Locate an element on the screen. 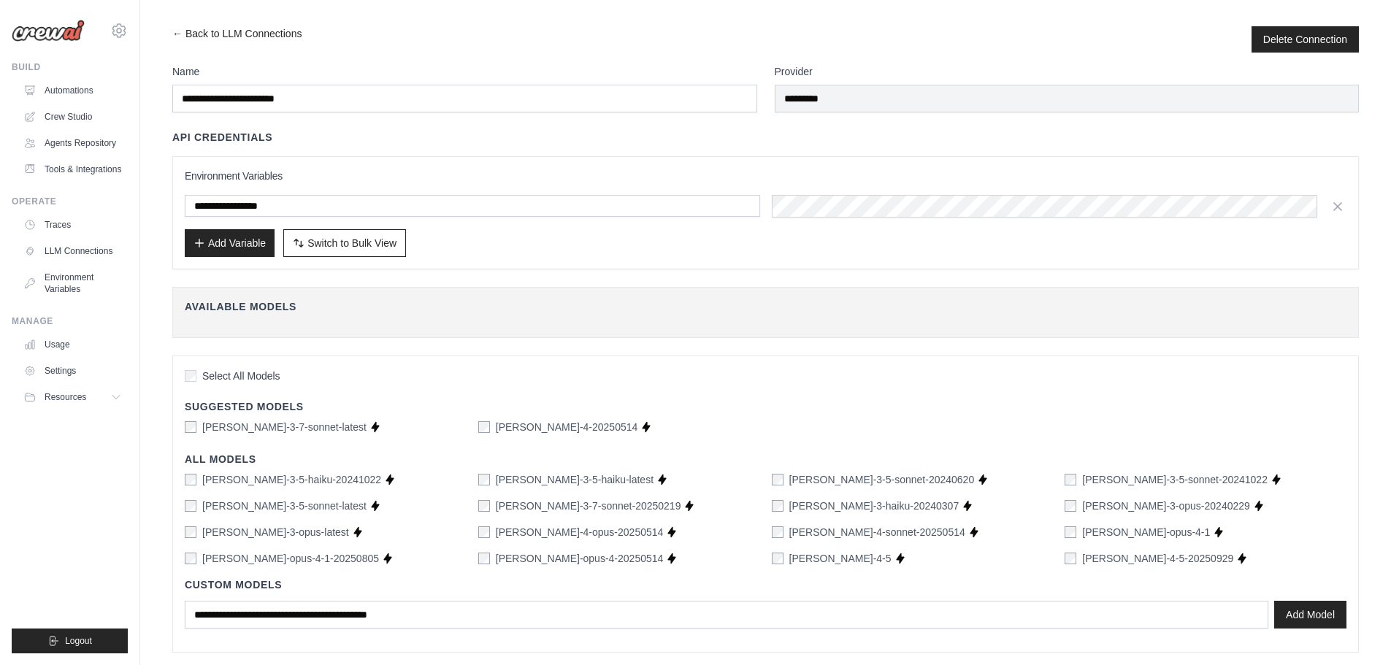 The height and width of the screenshot is (665, 1391). h4: Available Models is located at coordinates (765, 307).